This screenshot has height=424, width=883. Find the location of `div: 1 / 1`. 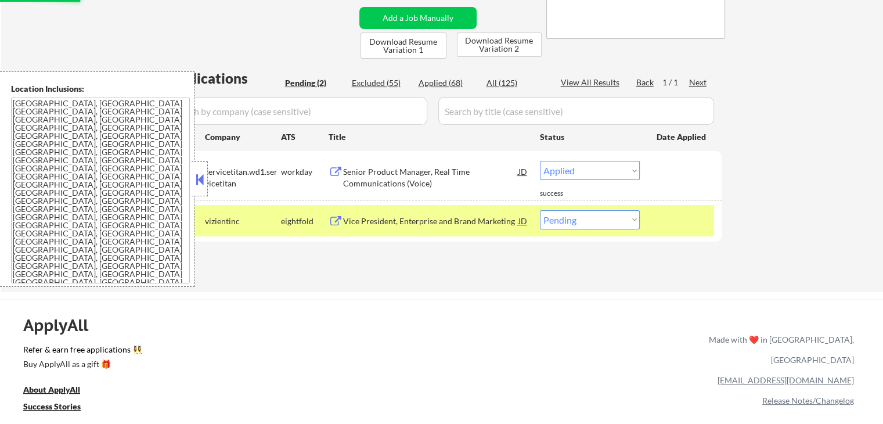

div: 1 / 1 is located at coordinates (676, 82).